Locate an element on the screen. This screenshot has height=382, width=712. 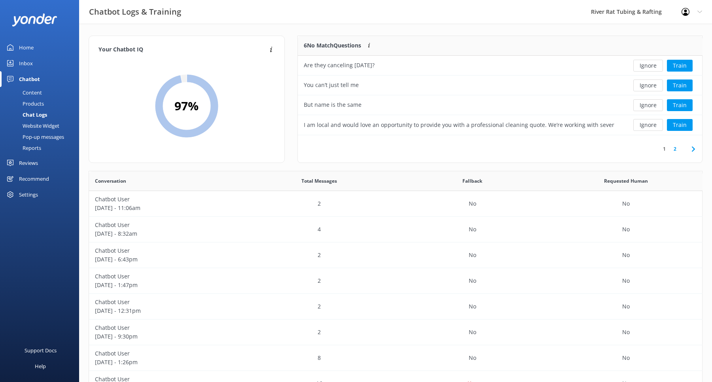
span: Conversation is located at coordinates (110, 181).